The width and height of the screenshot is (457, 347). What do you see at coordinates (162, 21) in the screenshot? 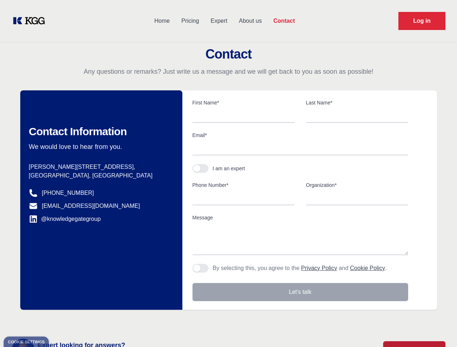
I see `a: Home` at bounding box center [162, 21].